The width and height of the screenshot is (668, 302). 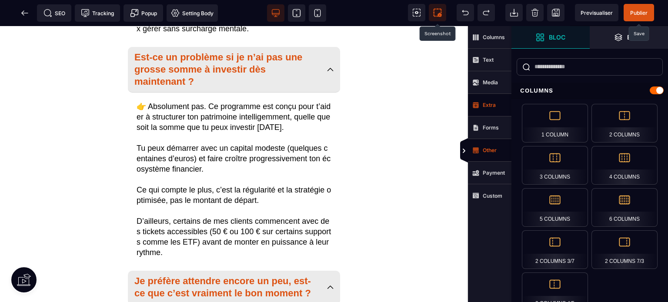 I want to click on strong: Custom, so click(x=492, y=196).